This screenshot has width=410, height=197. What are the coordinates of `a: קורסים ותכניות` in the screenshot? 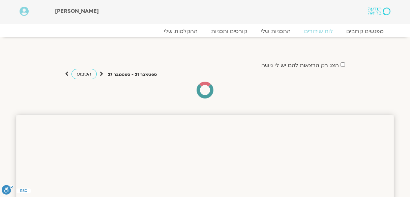 It's located at (229, 31).